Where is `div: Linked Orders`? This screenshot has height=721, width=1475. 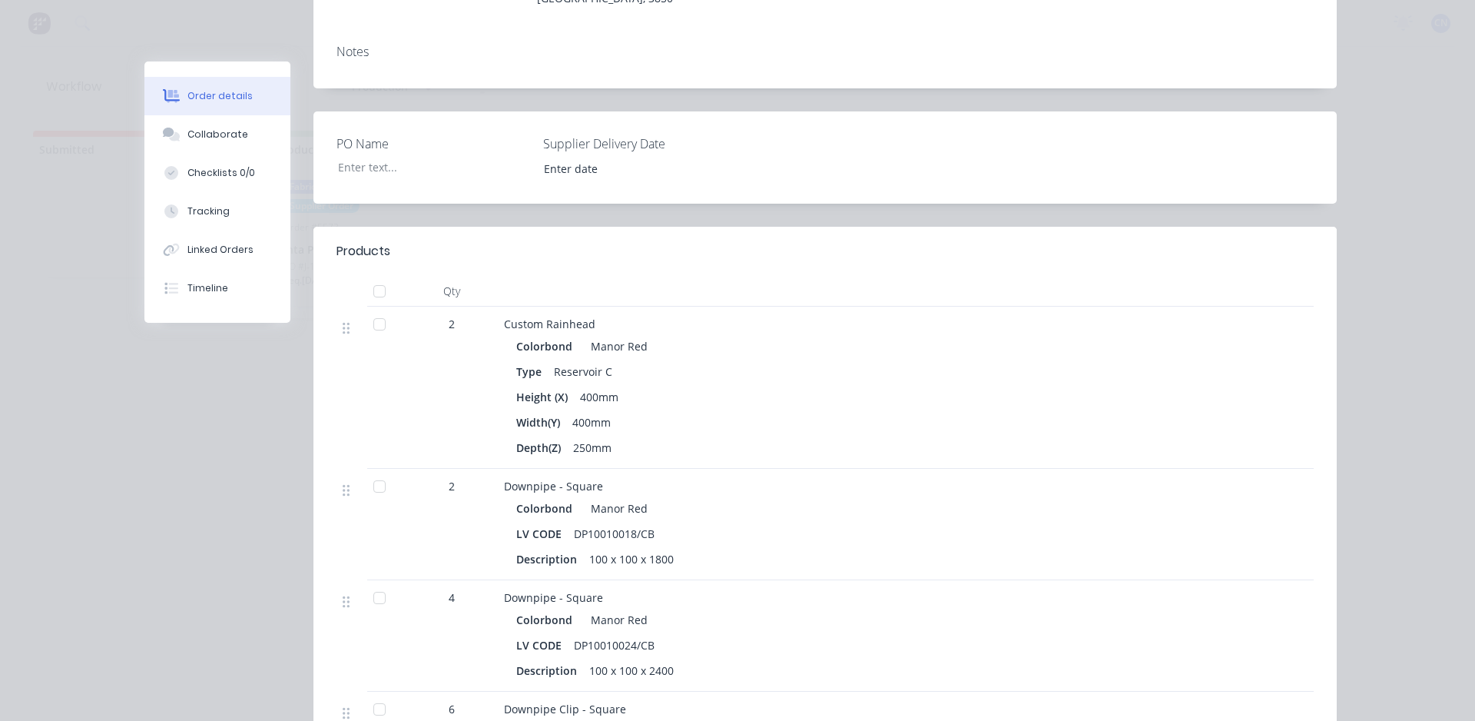
div: Linked Orders is located at coordinates (220, 250).